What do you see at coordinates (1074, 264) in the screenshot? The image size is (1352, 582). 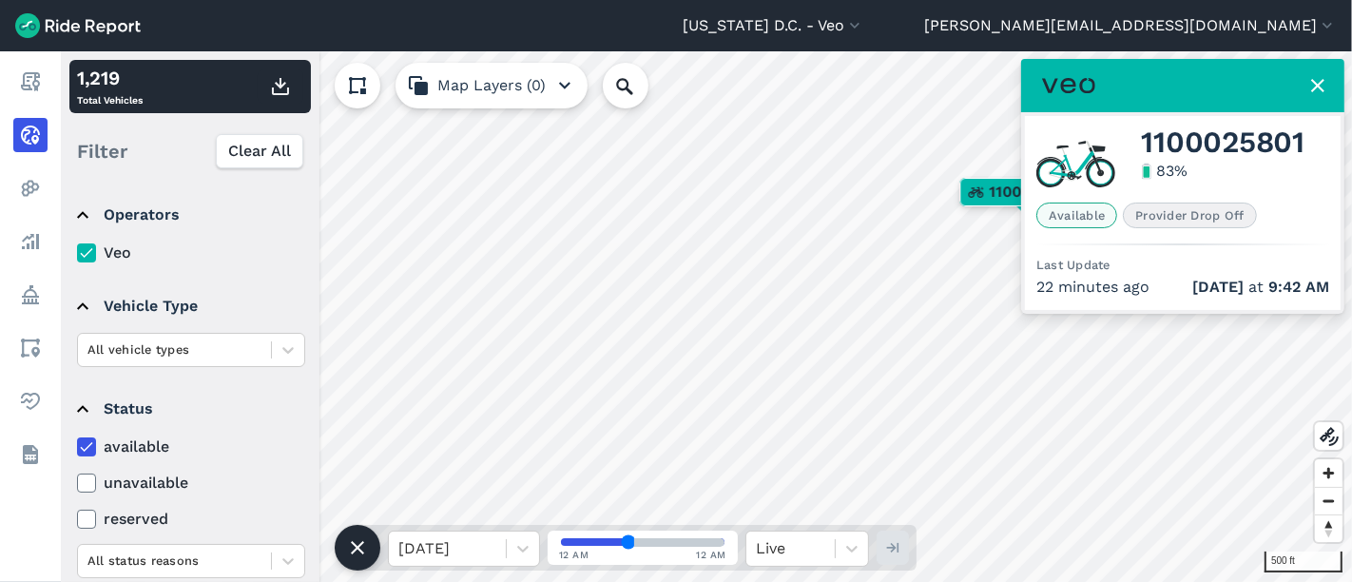 I see `span: Last Update` at bounding box center [1074, 264].